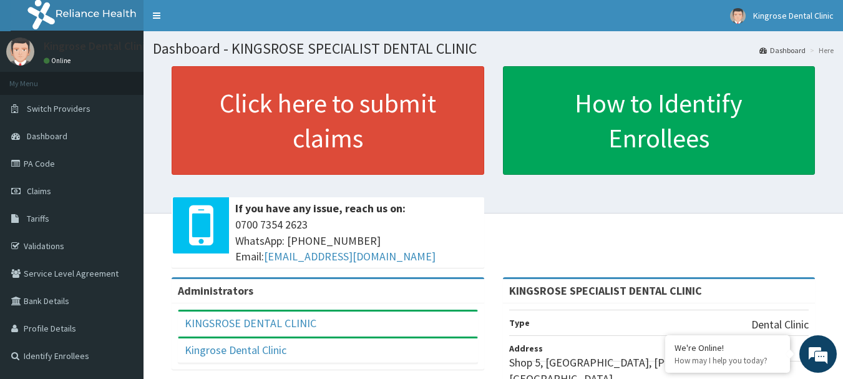 The height and width of the screenshot is (379, 843). Describe the element at coordinates (47, 136) in the screenshot. I see `span: Dashboard` at that location.